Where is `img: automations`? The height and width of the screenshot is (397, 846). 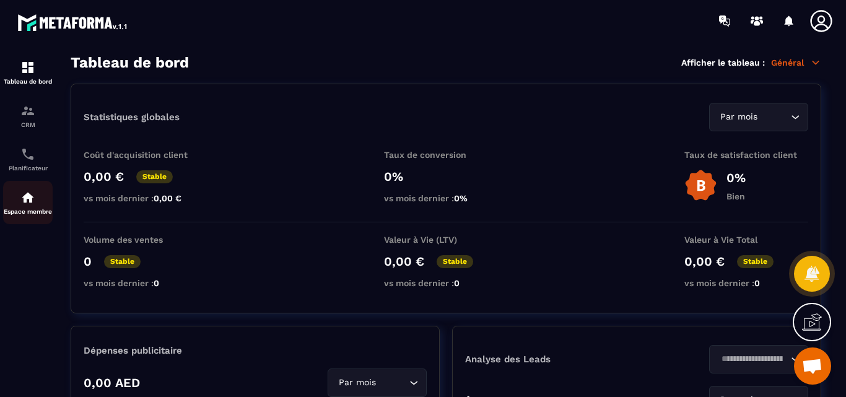 img: automations is located at coordinates (28, 198).